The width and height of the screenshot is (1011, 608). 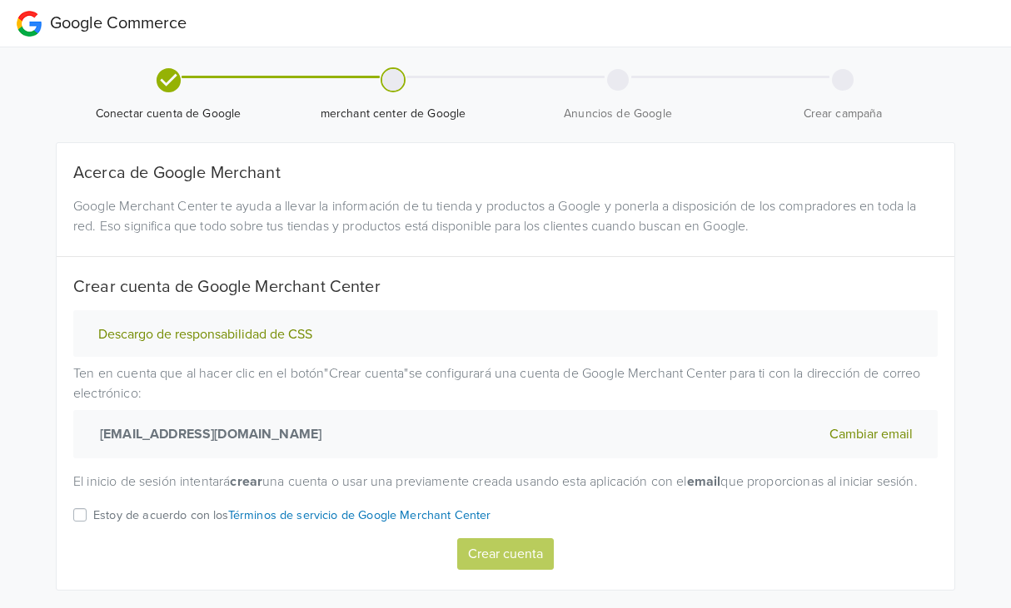 What do you see at coordinates (118, 23) in the screenshot?
I see `span: Google Commerce` at bounding box center [118, 23].